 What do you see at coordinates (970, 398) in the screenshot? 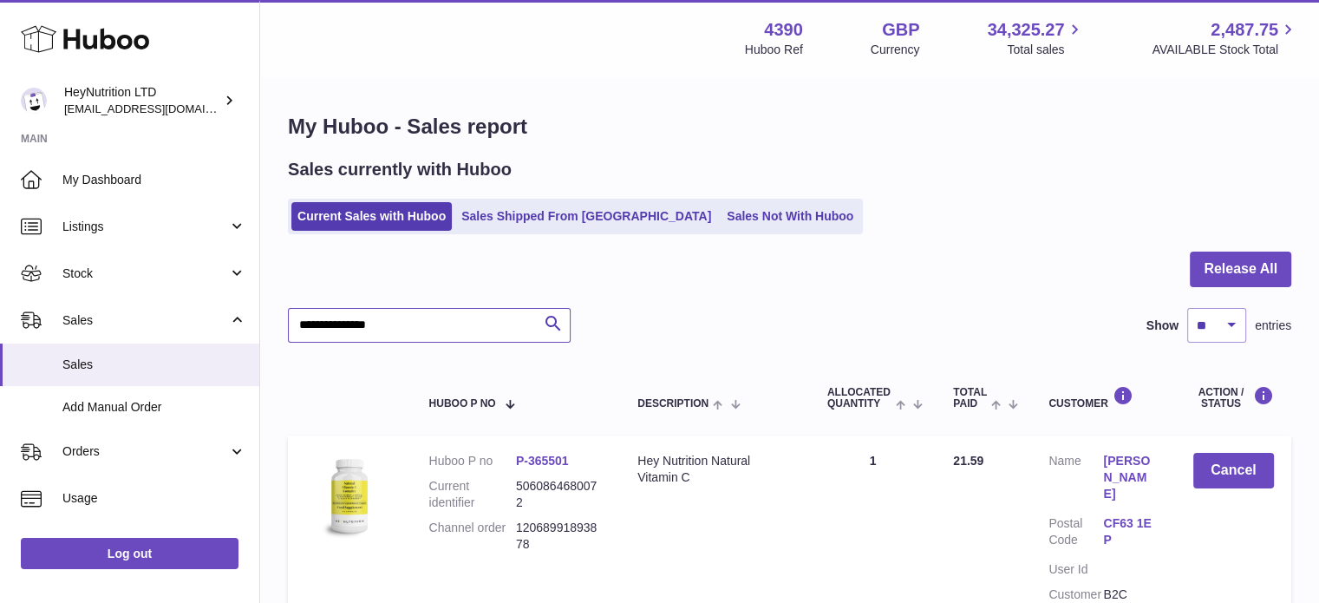
I see `span: Total paid` at bounding box center [970, 398].